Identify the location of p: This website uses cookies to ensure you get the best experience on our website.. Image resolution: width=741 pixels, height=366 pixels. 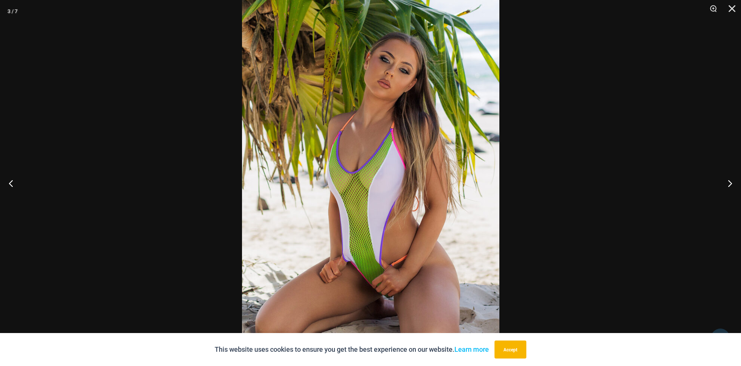
(352, 350).